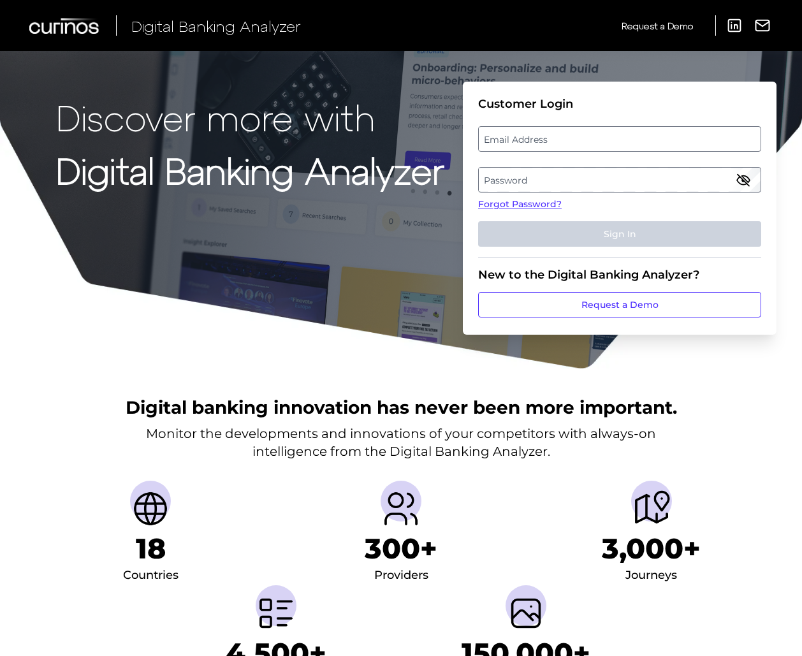  Describe the element at coordinates (619, 139) in the screenshot. I see `label: Email Address` at that location.